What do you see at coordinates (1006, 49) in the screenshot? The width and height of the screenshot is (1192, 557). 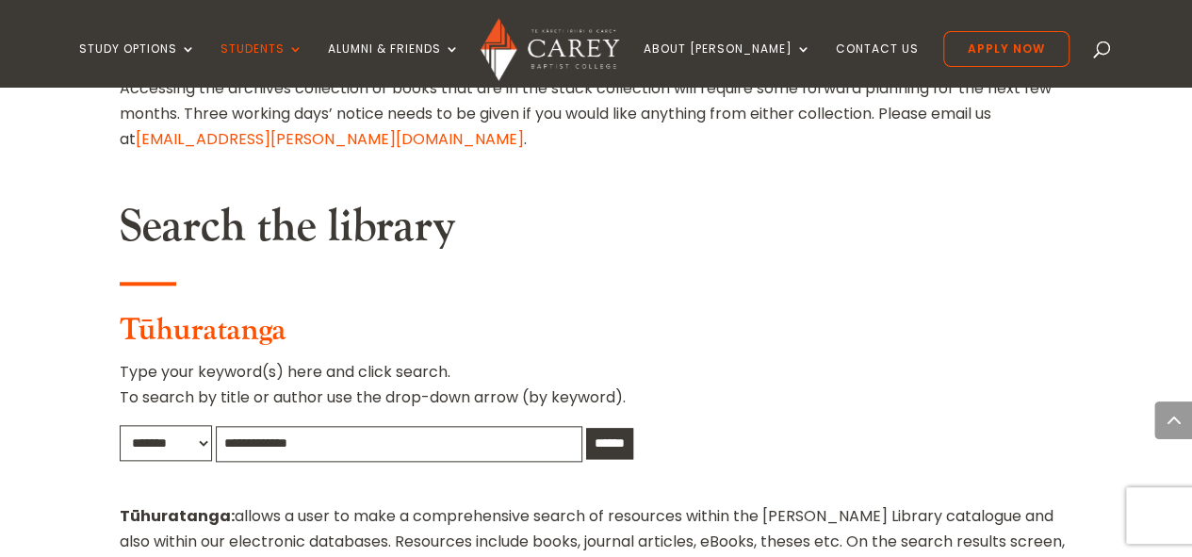 I see `a: Apply Now` at bounding box center [1006, 49].